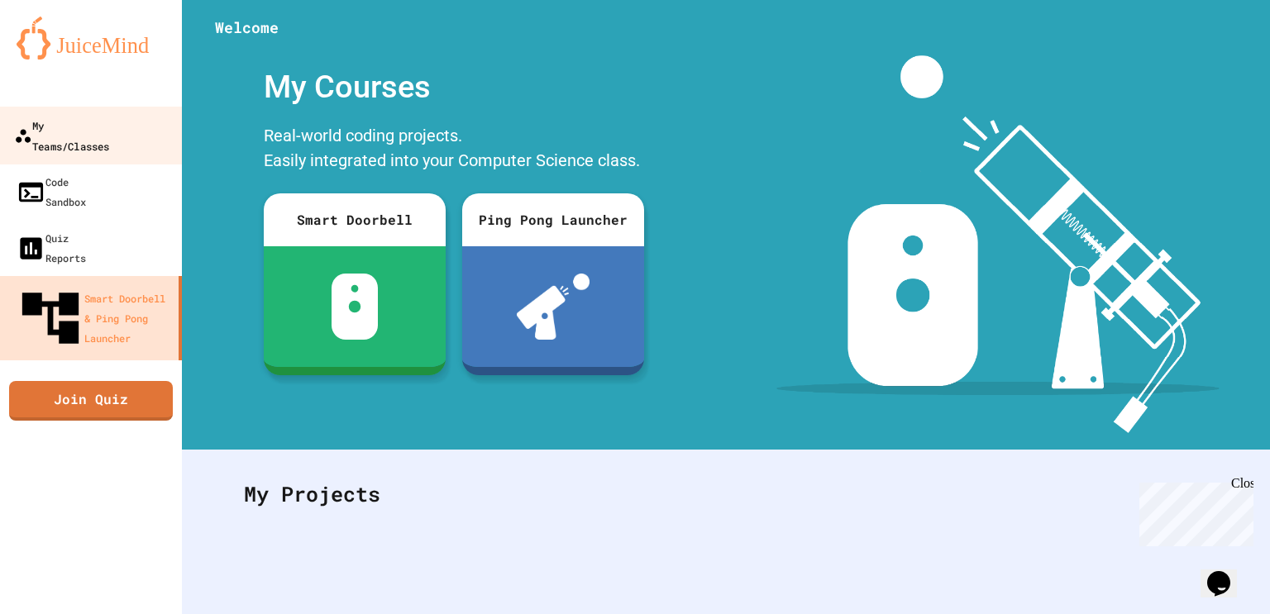 The image size is (1270, 614). I want to click on img: sdb-white.svg, so click(355, 307).